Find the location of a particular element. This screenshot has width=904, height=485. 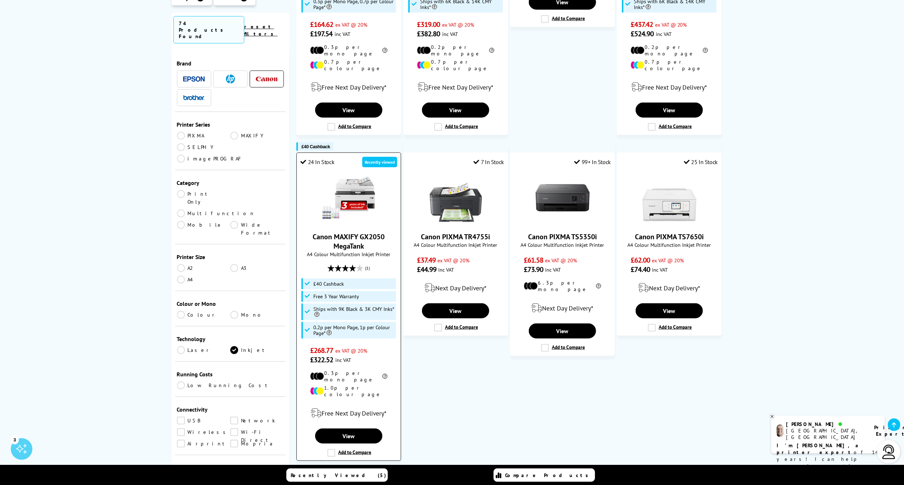

a: Canon PIXMA TR4755i is located at coordinates (456, 223).